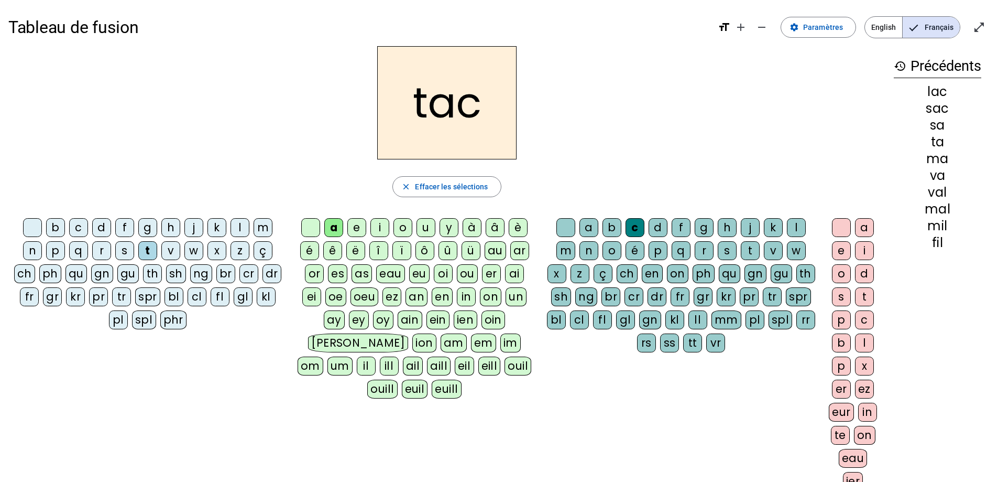 The height and width of the screenshot is (482, 998). Describe the element at coordinates (310, 366) in the screenshot. I see `div: om` at that location.